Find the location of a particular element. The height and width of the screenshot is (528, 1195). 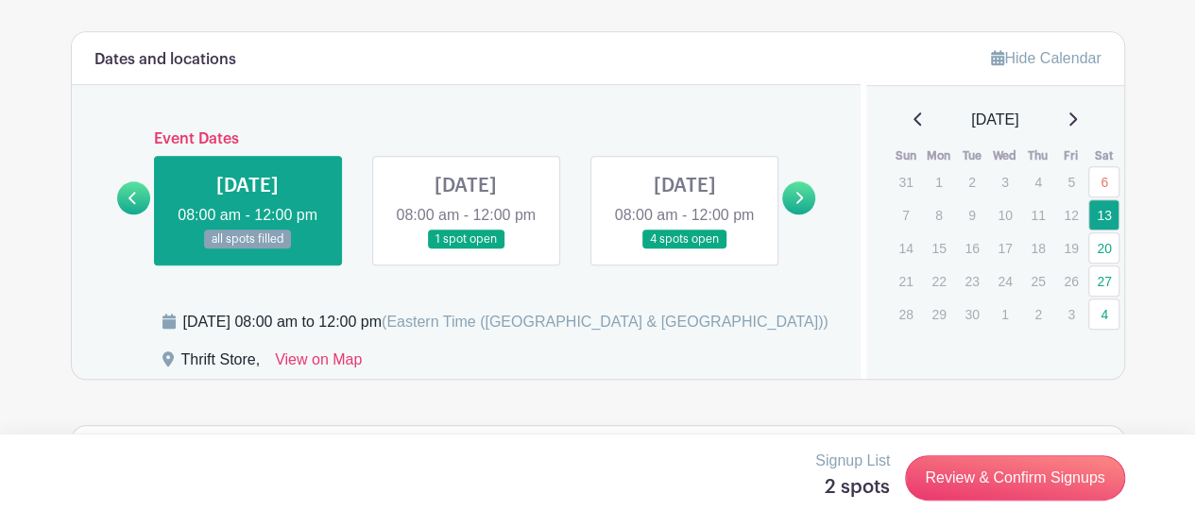

p: 9 is located at coordinates (971, 215).